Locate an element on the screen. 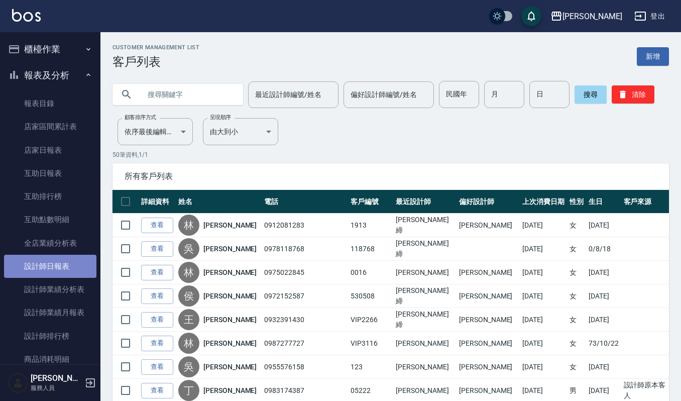 The width and height of the screenshot is (681, 401). td: 0912081283 is located at coordinates (305, 225).